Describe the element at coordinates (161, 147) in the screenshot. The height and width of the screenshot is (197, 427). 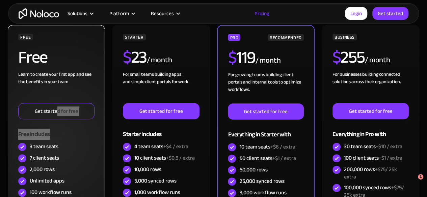
I see `div: 4 team seats` at that location.